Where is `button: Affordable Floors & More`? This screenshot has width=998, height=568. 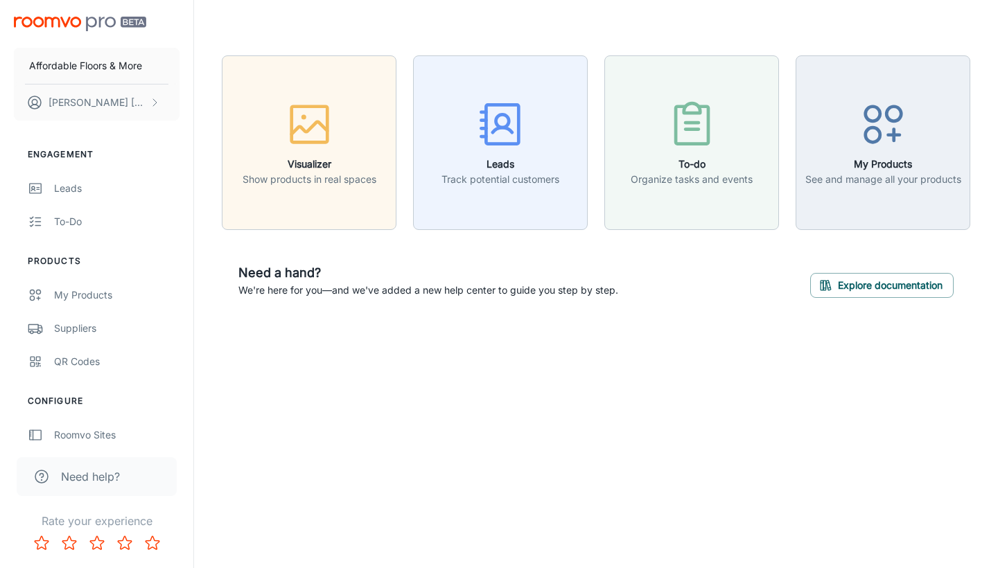
button: Affordable Floors & More is located at coordinates (96, 66).